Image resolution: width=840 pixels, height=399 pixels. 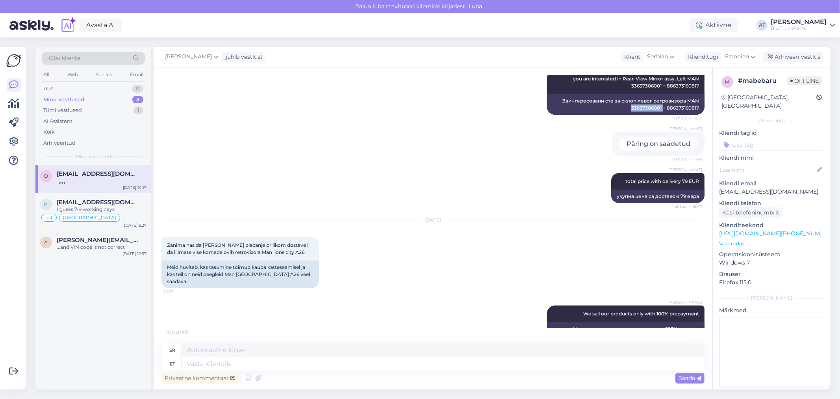 What do you see at coordinates (58, 121) in the screenshot?
I see `div: AI Assistent` at bounding box center [58, 121].